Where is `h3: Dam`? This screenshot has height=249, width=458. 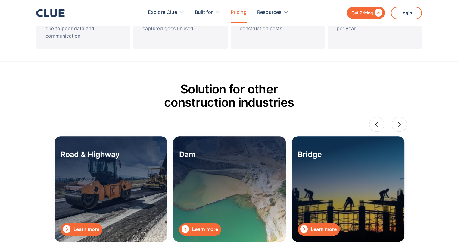 h3: Dam is located at coordinates (187, 154).